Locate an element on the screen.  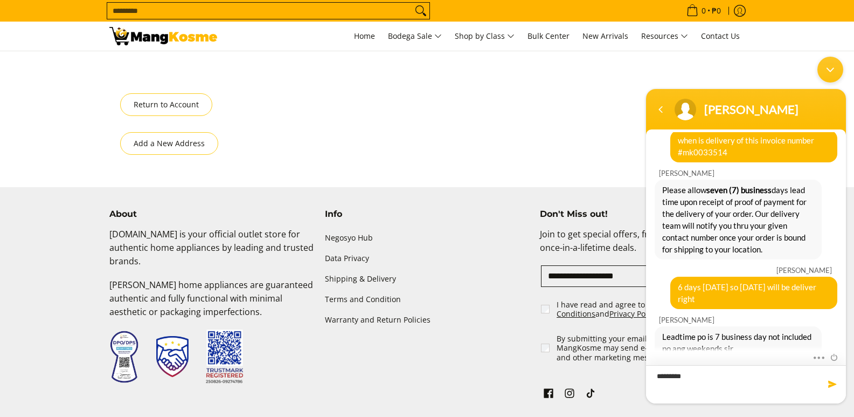
a: Negosyo Hub is located at coordinates (427, 238).